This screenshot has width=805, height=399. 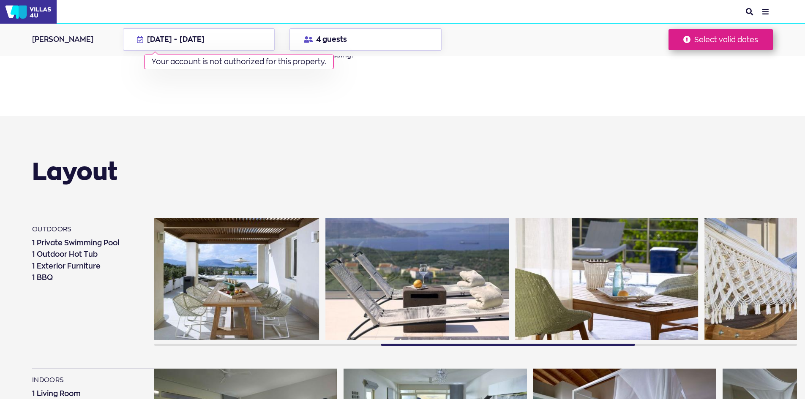 What do you see at coordinates (86, 278) in the screenshot?
I see `li: 1 BBQ` at bounding box center [86, 278].